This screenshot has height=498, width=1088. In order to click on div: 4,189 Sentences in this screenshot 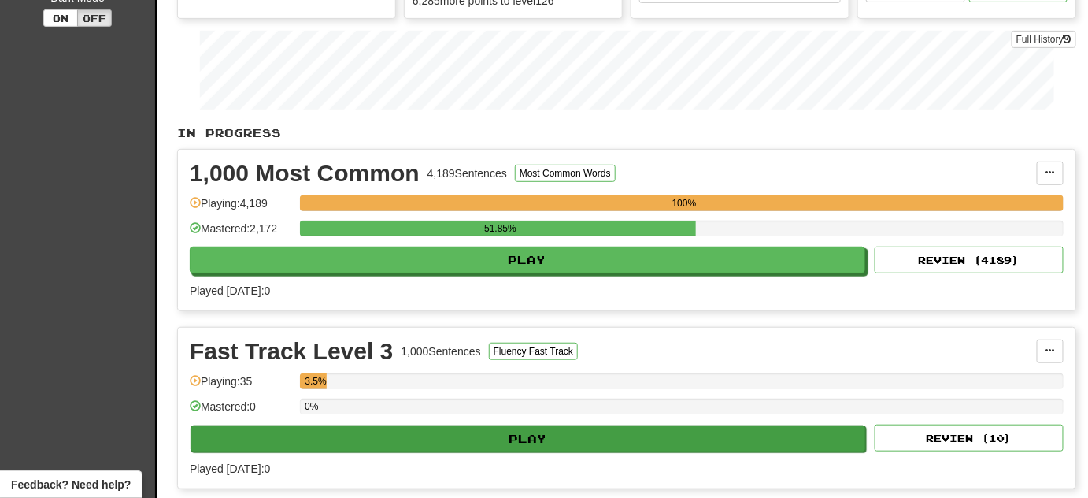, I will do `click(467, 173)`.